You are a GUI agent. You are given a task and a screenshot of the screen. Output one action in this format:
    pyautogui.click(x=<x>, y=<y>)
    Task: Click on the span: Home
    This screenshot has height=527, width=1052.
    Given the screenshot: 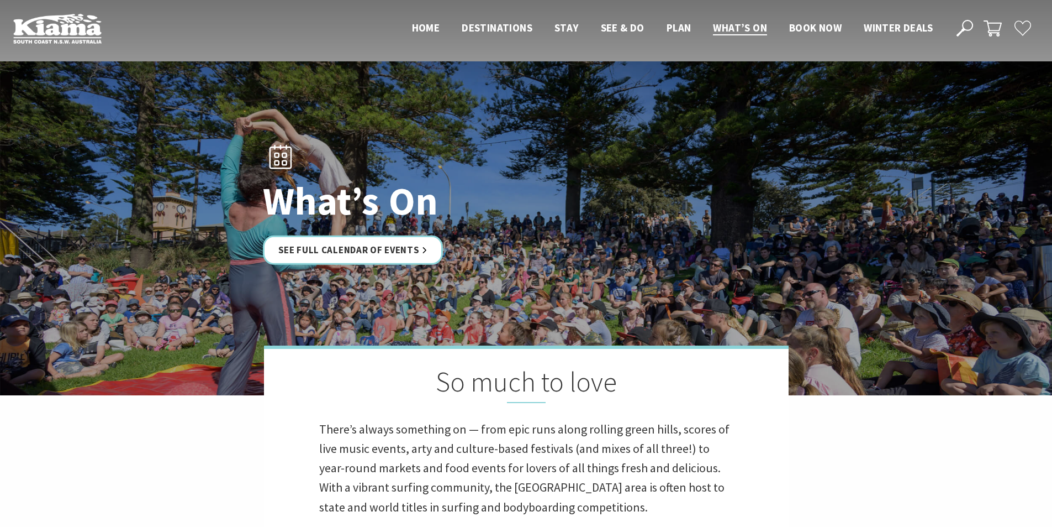 What is the action you would take?
    pyautogui.click(x=426, y=28)
    